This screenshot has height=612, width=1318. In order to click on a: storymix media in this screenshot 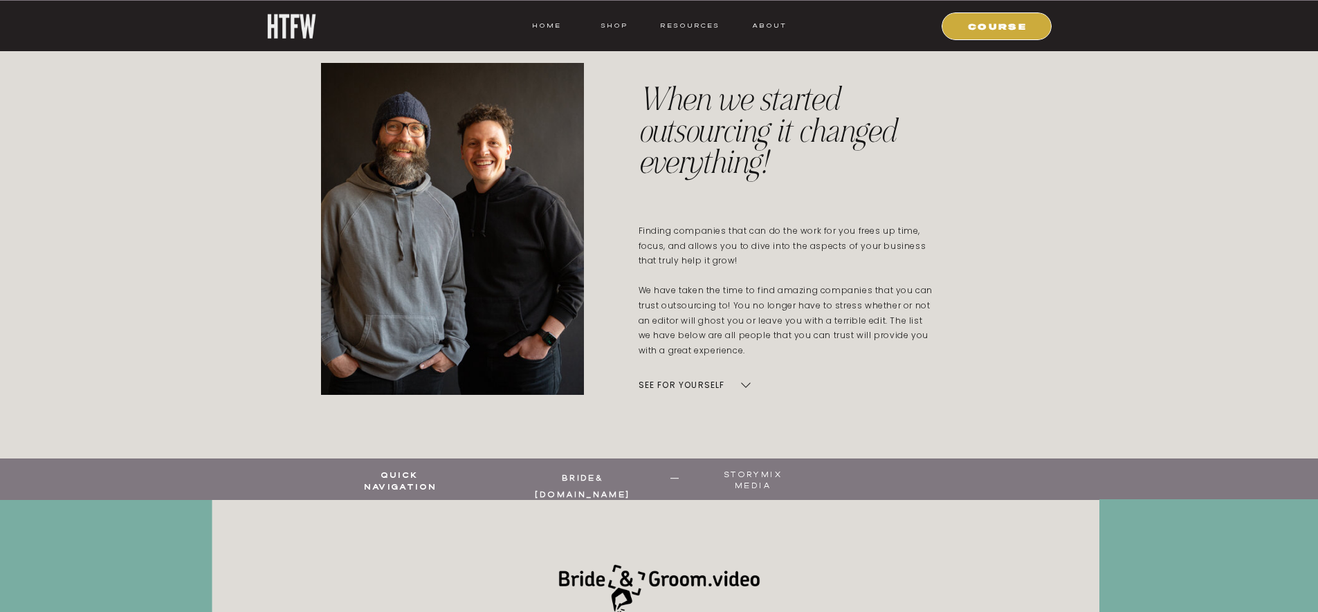, I will do `click(753, 477)`.